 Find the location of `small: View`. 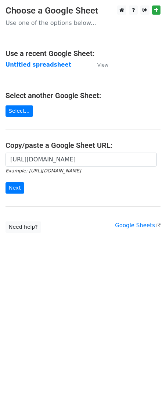

small: View is located at coordinates (103, 65).